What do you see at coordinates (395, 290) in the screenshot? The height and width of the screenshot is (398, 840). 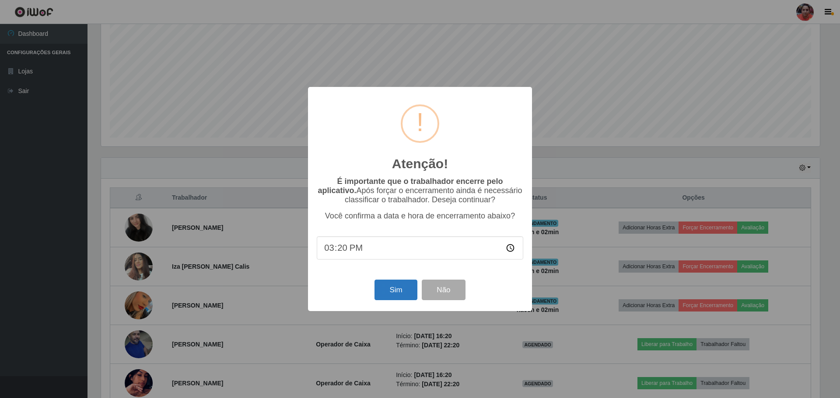 I see `button: Sim` at bounding box center [395, 290].